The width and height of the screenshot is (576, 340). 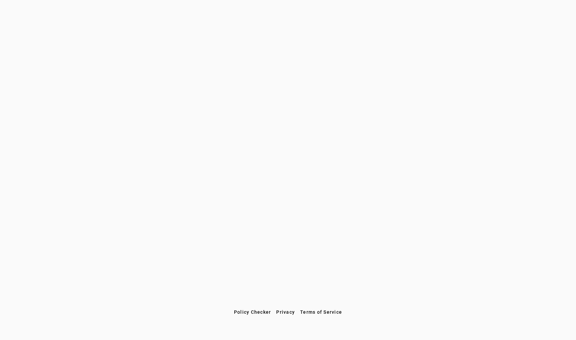 What do you see at coordinates (321, 312) in the screenshot?
I see `span: Terms of Service` at bounding box center [321, 312].